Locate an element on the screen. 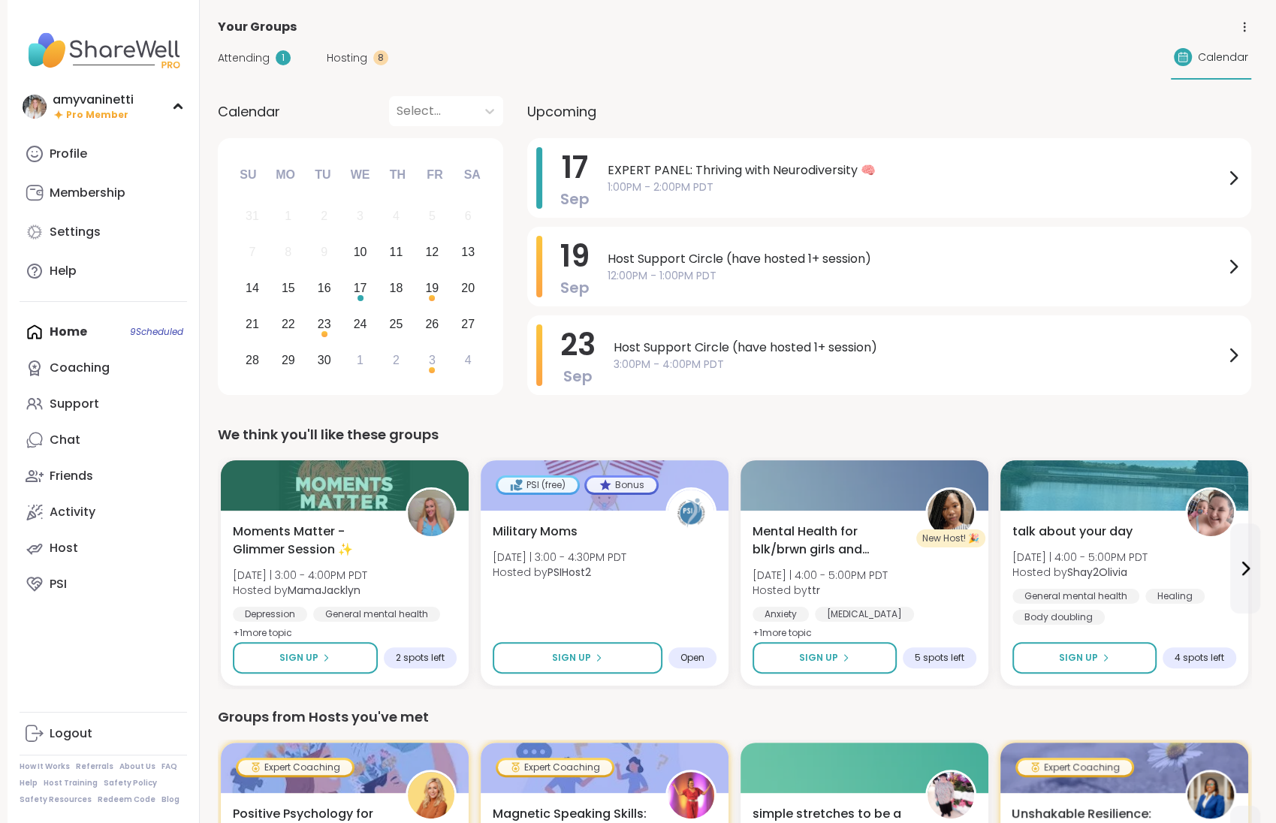 The width and height of the screenshot is (1276, 823). a: Redeem Code is located at coordinates (126, 800).